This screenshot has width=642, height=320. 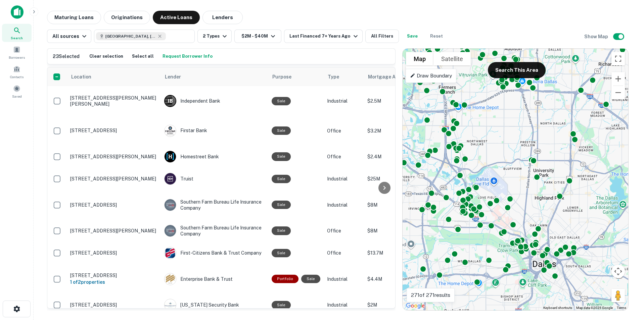 I want to click on button: All Filters, so click(x=382, y=36).